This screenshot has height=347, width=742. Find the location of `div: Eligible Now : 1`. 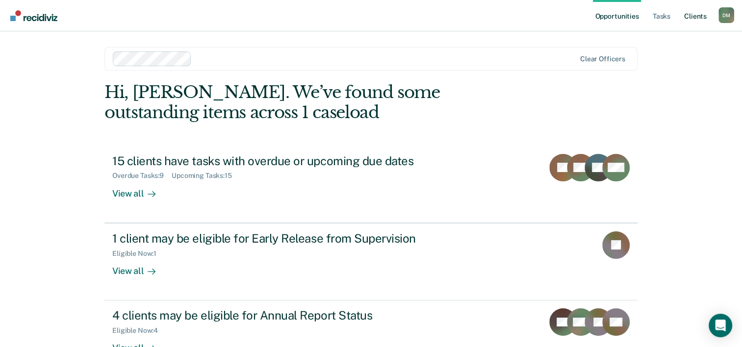

div: Eligible Now : 1 is located at coordinates (138, 253).